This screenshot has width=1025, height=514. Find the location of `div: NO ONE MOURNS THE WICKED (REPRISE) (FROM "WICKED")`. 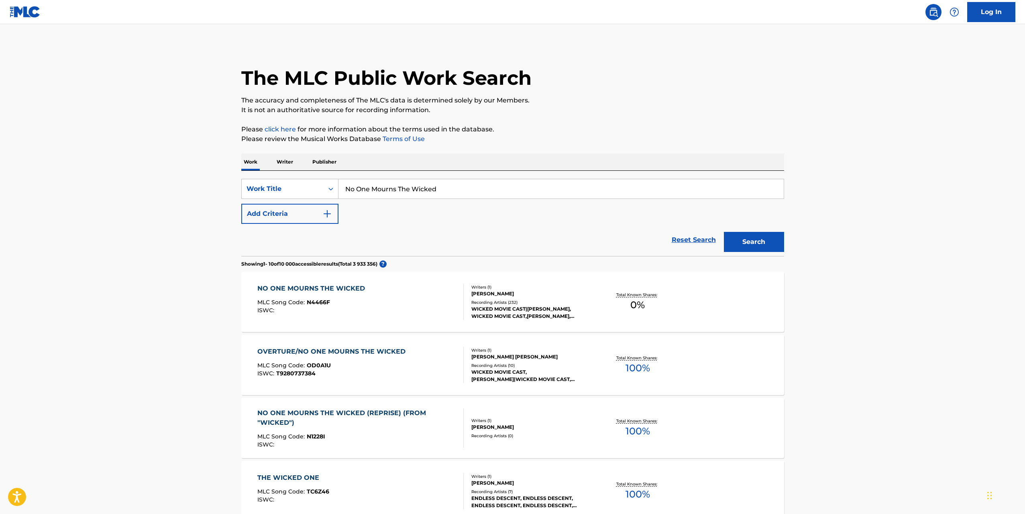

div: NO ONE MOURNS THE WICKED (REPRISE) (FROM "WICKED") is located at coordinates (357, 418).